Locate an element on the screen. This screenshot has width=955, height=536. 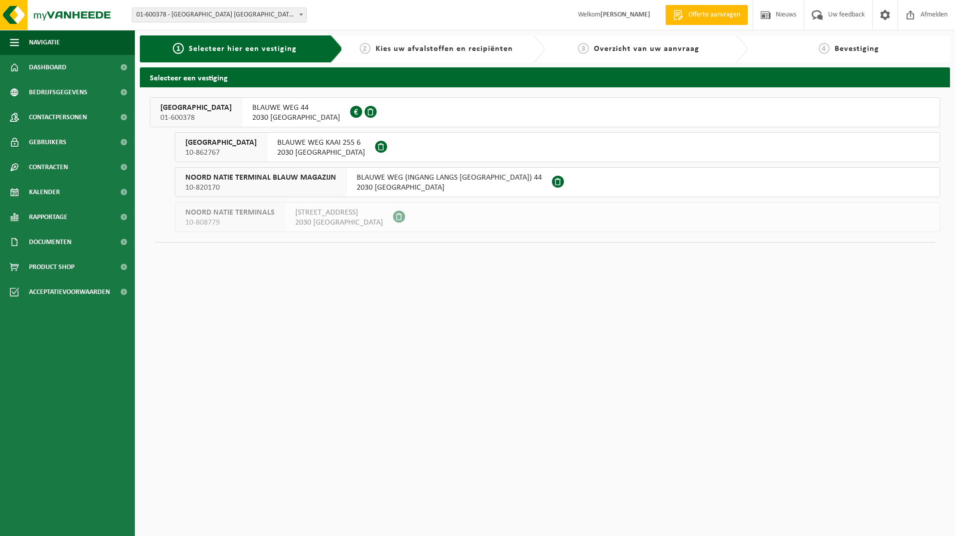
span: 4 is located at coordinates (824, 48).